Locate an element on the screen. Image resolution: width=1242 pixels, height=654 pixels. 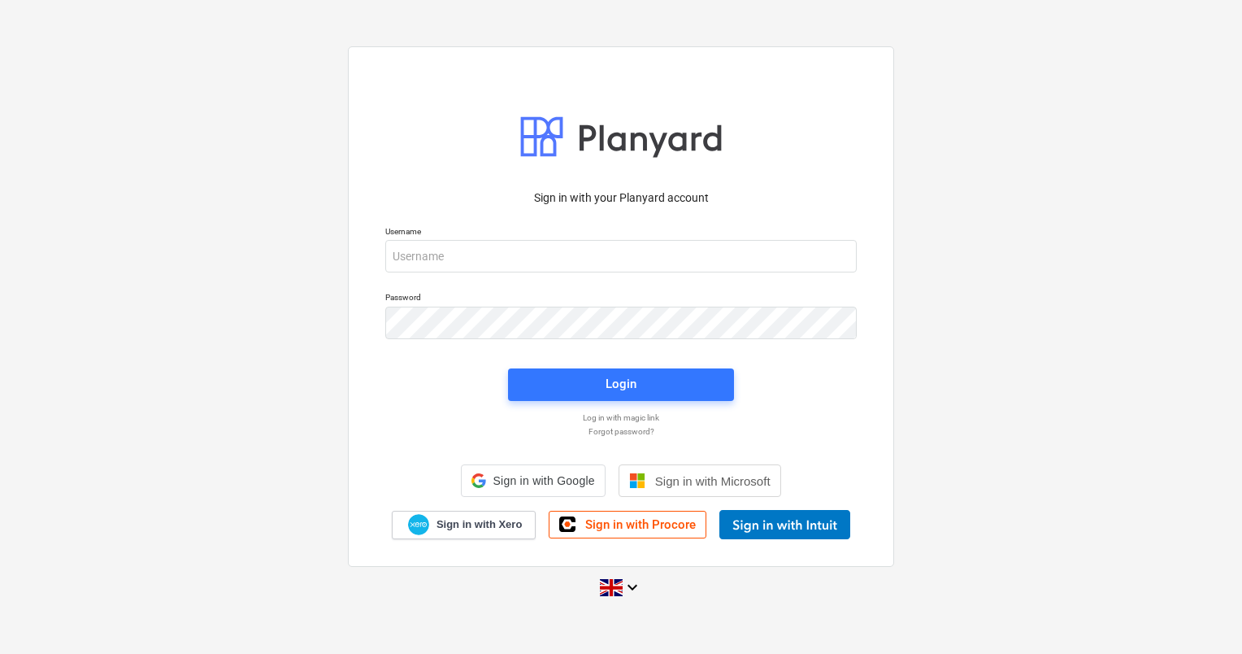
a: Sign in with Xero is located at coordinates (464, 524).